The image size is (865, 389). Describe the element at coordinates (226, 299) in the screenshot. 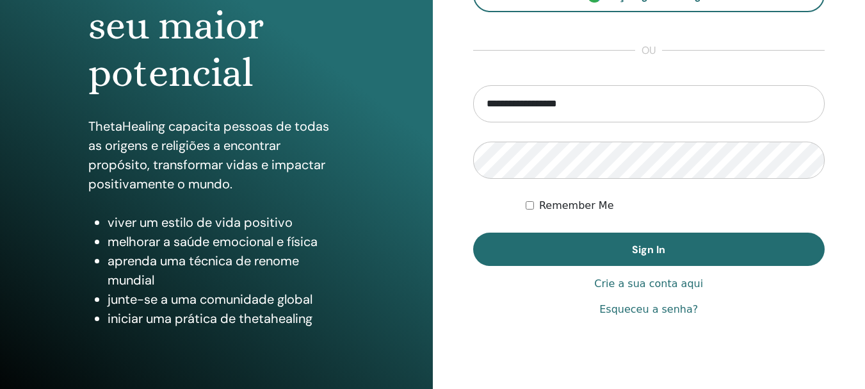

I see `li: junte-se a uma comunidade global` at that location.